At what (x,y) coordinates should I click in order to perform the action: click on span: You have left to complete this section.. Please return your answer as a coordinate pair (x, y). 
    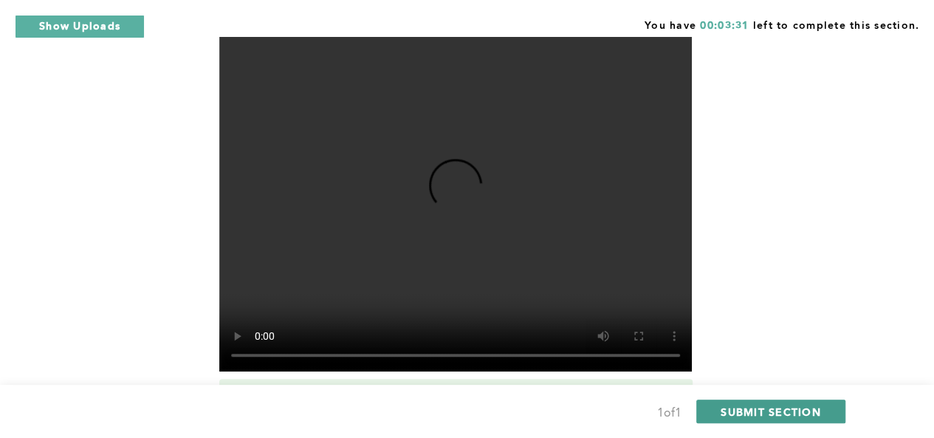
    Looking at the image, I should click on (782, 24).